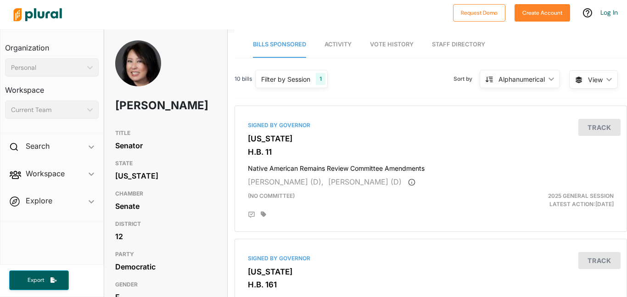  Describe the element at coordinates (285, 79) in the screenshot. I see `div: Filter by Session` at that location.